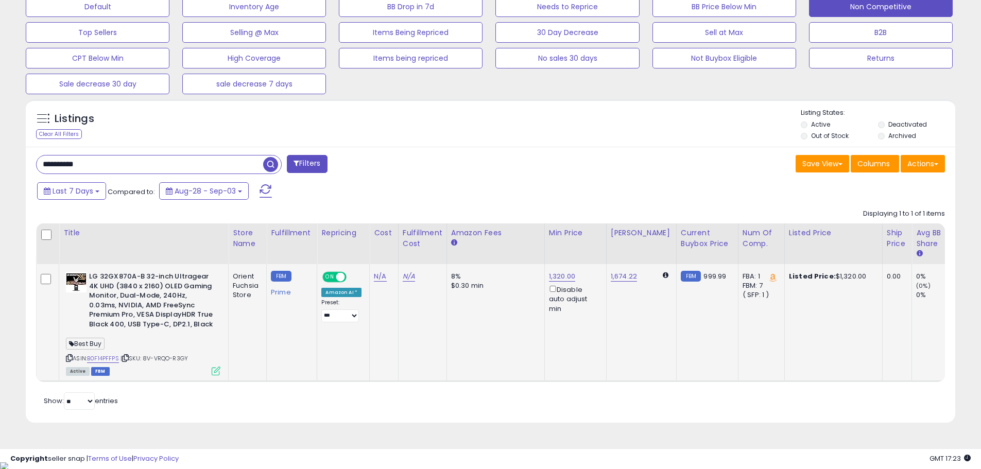 This screenshot has width=981, height=469. I want to click on div: Avg BB Share, so click(934, 238).